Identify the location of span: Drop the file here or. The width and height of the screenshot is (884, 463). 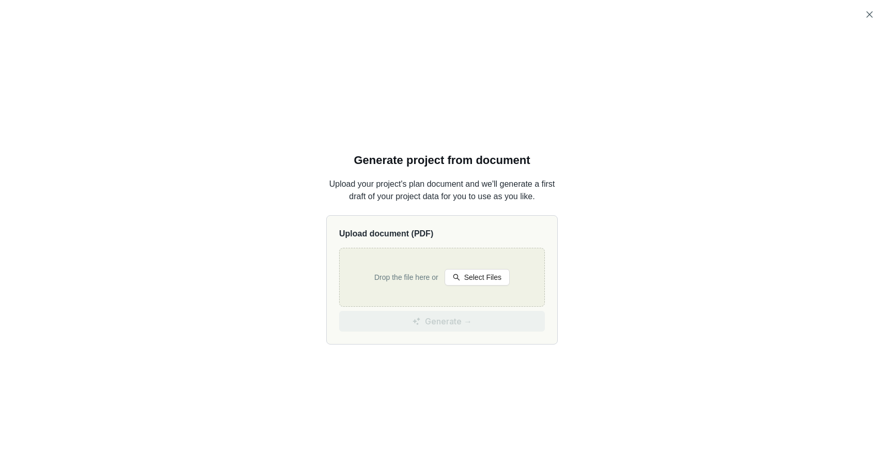
(407, 277).